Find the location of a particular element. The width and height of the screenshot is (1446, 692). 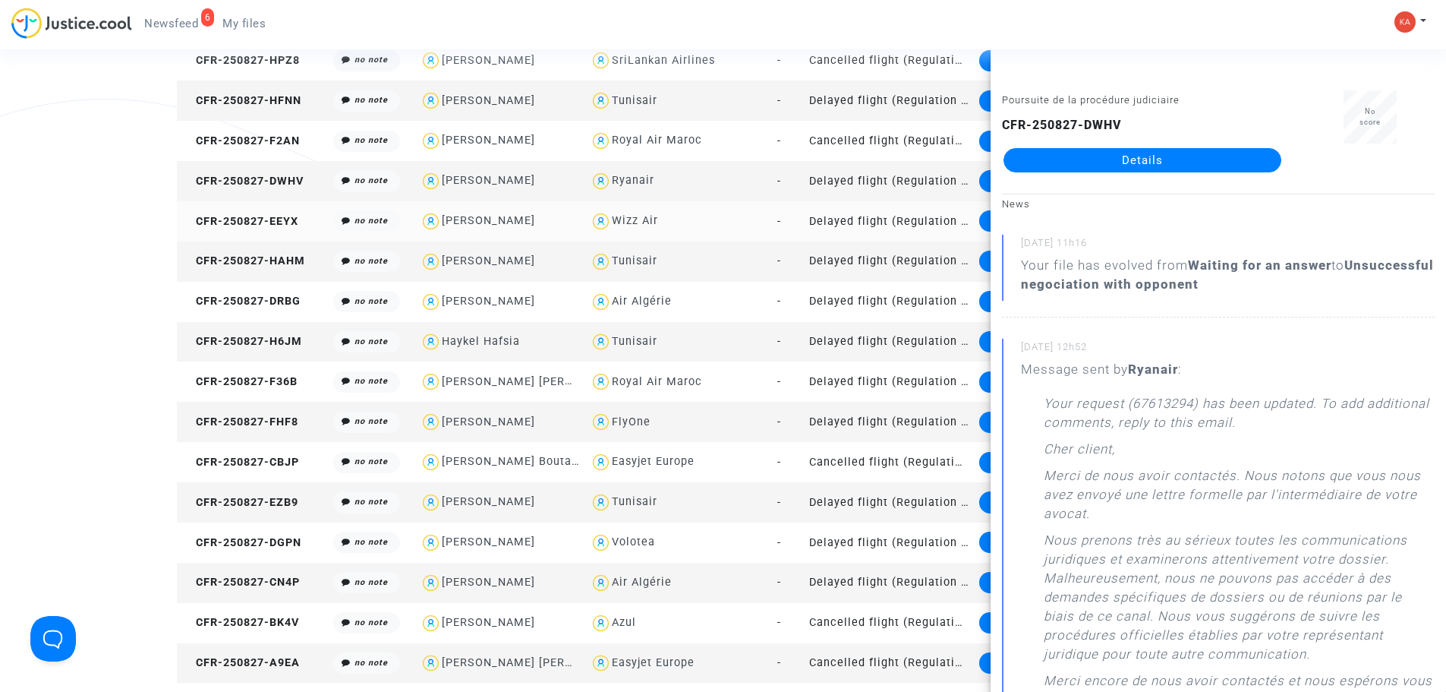

a: My files is located at coordinates (244, 24).